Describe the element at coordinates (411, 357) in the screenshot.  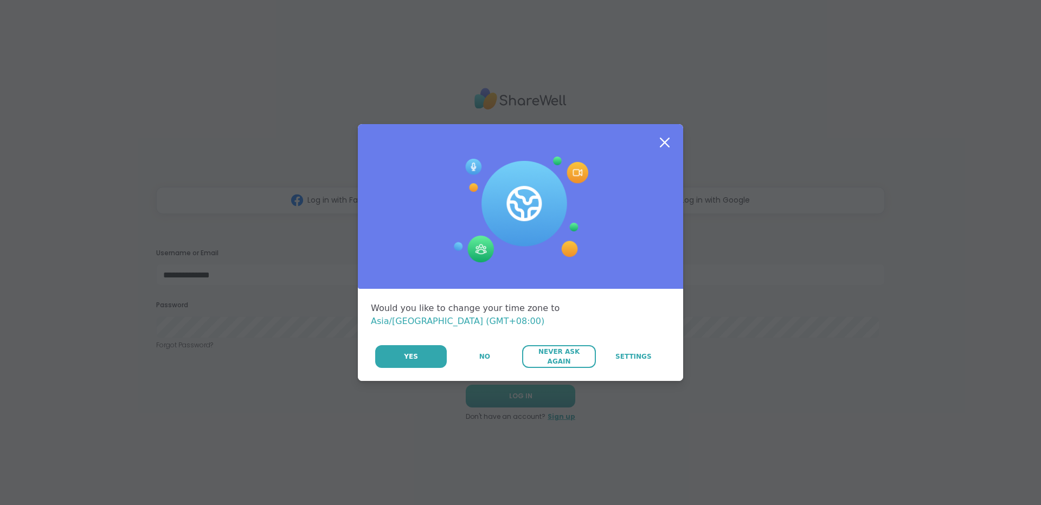
I see `span: Yes` at that location.